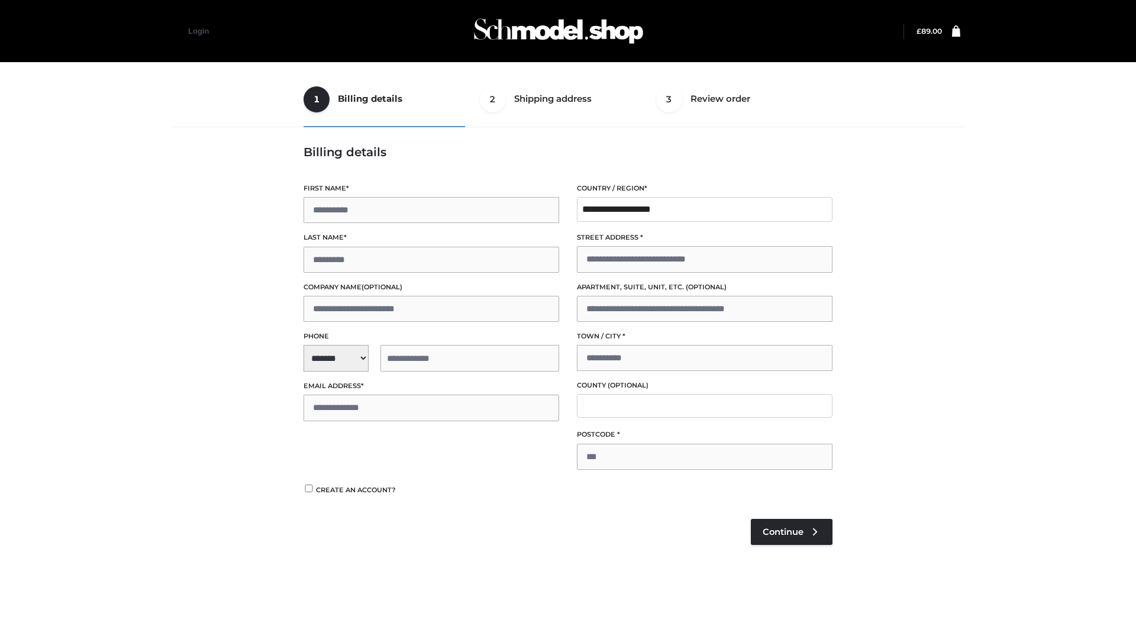 Image resolution: width=1136 pixels, height=639 pixels. Describe the element at coordinates (309, 488) in the screenshot. I see `input: Create an account?` at that location.